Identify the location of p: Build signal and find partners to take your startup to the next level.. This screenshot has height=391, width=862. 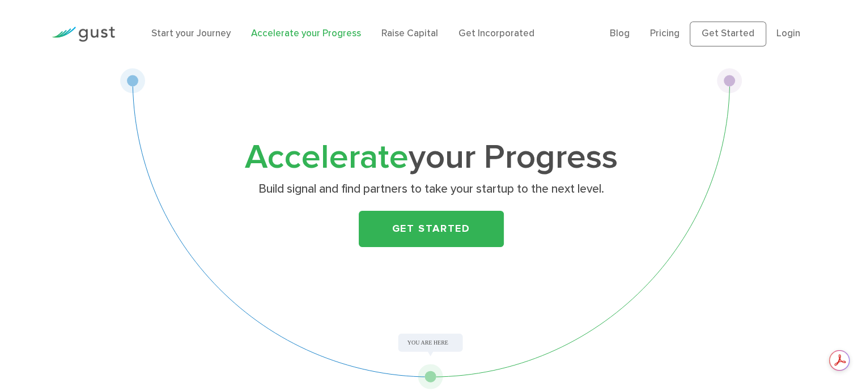
(431, 189).